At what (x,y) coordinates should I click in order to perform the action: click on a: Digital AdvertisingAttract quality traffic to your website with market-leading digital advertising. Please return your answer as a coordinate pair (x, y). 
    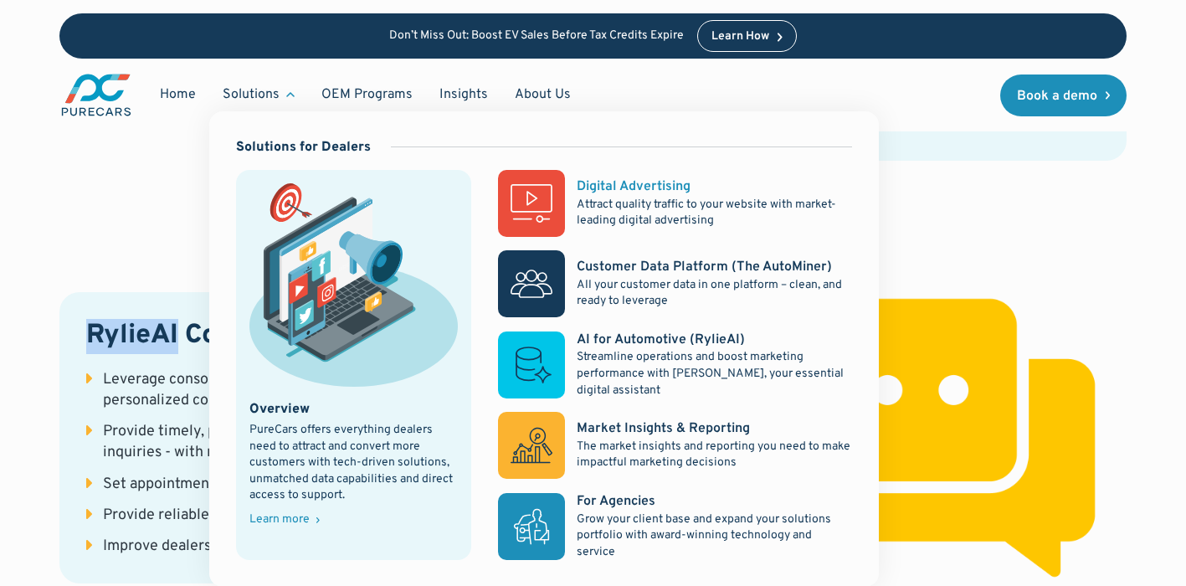
    Looking at the image, I should click on (675, 203).